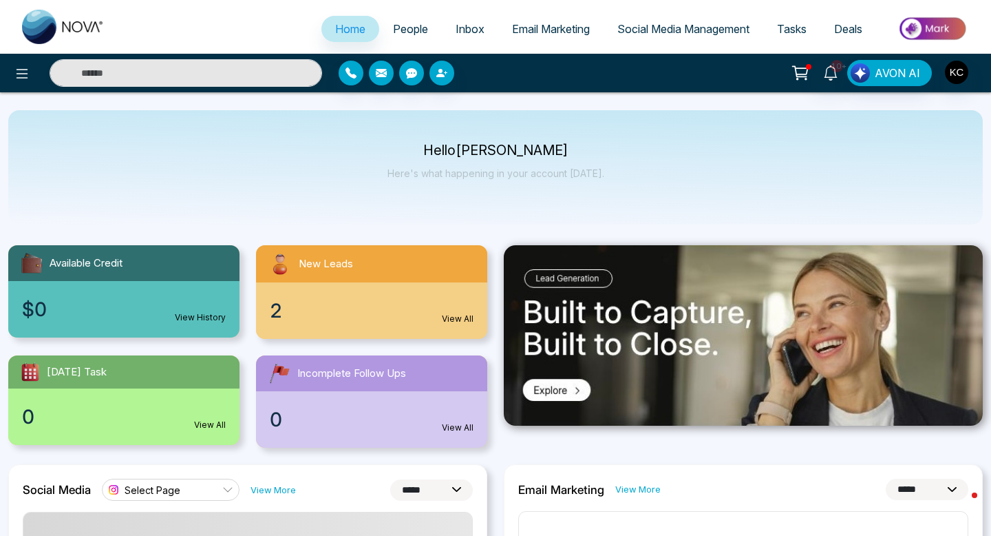 The width and height of the screenshot is (991, 536). What do you see at coordinates (848, 29) in the screenshot?
I see `span: Deals` at bounding box center [848, 29].